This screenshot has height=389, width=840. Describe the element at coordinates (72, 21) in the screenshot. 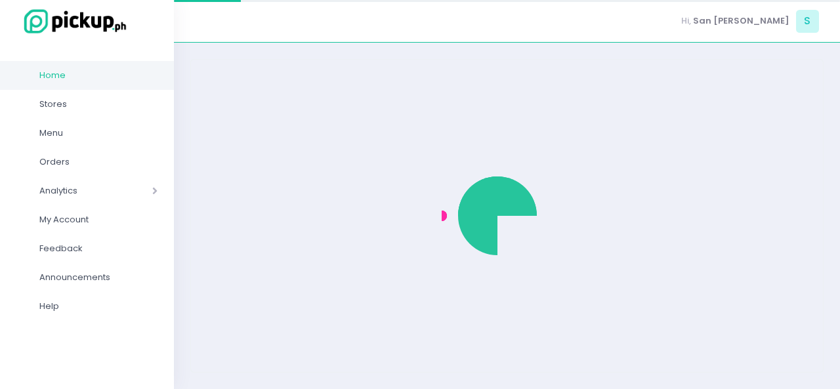

I see `img: logo` at that location.